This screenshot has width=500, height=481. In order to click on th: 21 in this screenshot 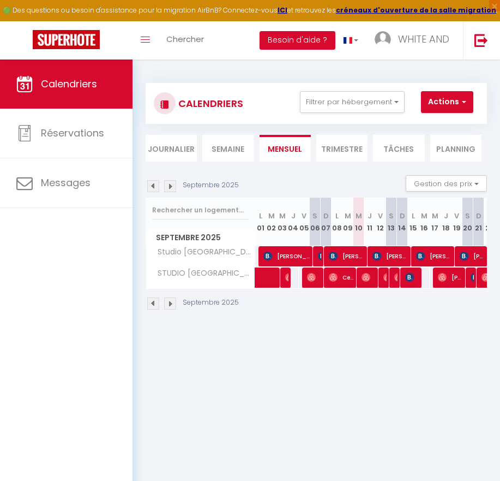, I will do `click(479, 221)`.